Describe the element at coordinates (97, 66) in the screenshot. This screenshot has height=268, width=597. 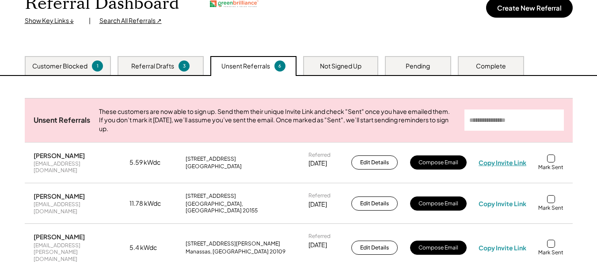
I see `div: 1` at that location.